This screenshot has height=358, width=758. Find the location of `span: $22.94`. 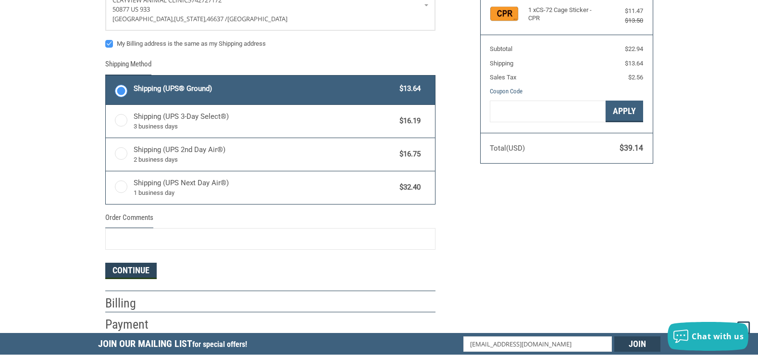

span: $22.94 is located at coordinates (634, 49).